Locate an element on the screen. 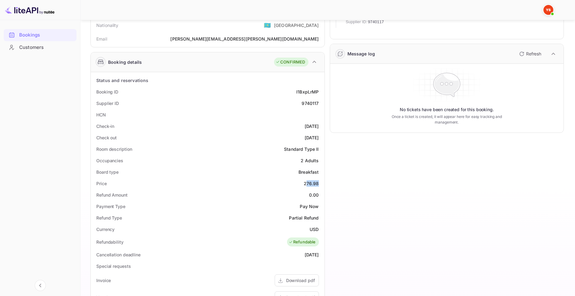 This screenshot has height=296, width=575. div: Check-in is located at coordinates (105, 126).